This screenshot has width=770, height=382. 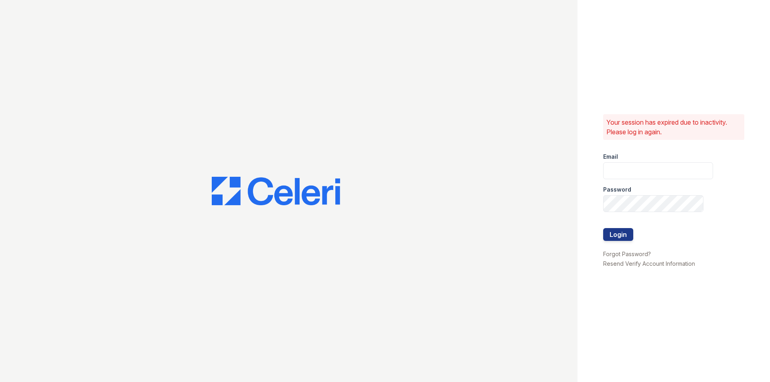 I want to click on a: Resend Verify Account Information, so click(x=649, y=263).